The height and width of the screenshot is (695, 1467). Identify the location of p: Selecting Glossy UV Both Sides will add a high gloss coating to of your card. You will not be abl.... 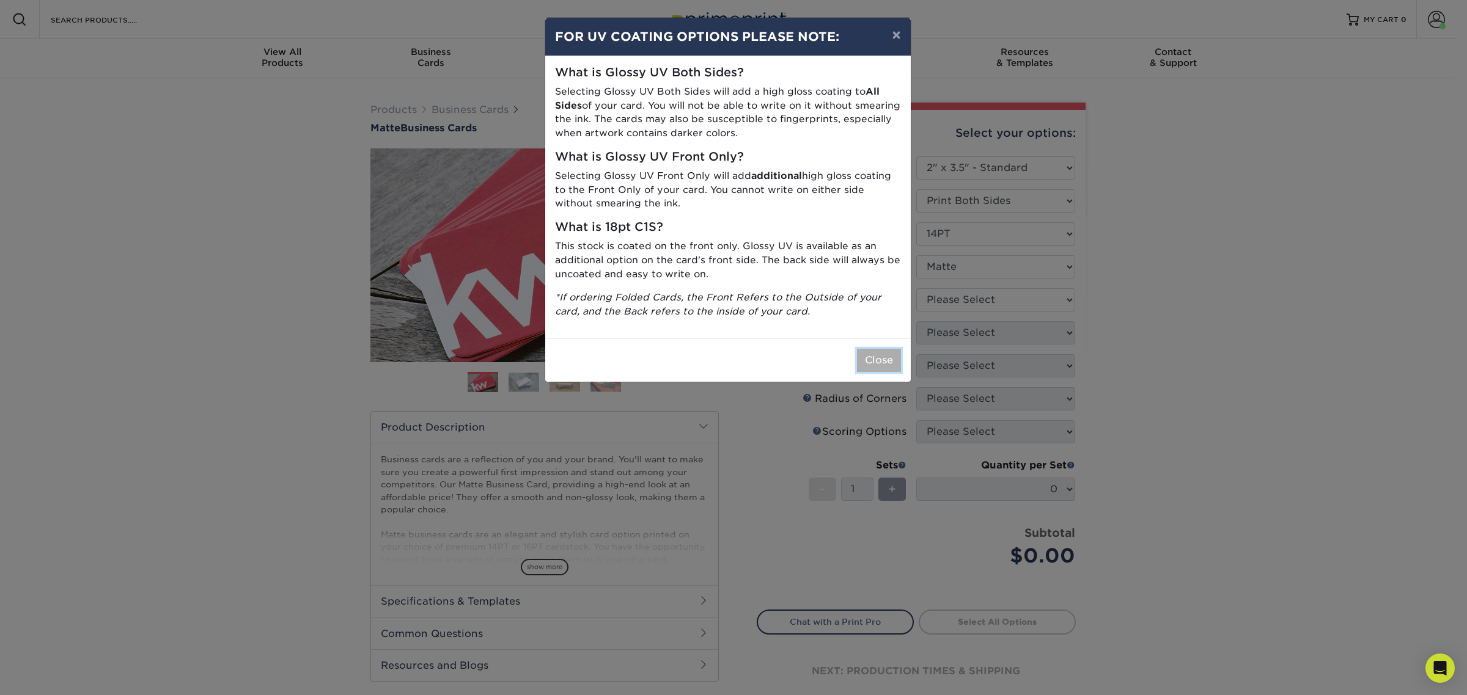
(728, 112).